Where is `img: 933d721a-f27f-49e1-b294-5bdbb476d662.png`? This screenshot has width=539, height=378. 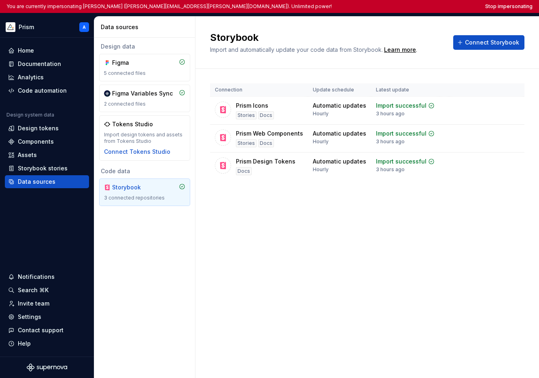 img: 933d721a-f27f-49e1-b294-5bdbb476d662.png is located at coordinates (11, 27).